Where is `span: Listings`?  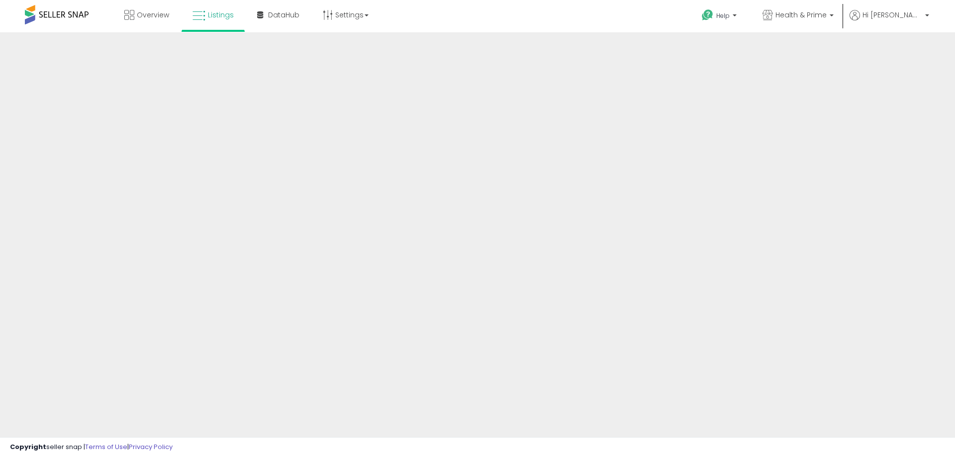
span: Listings is located at coordinates (221, 15).